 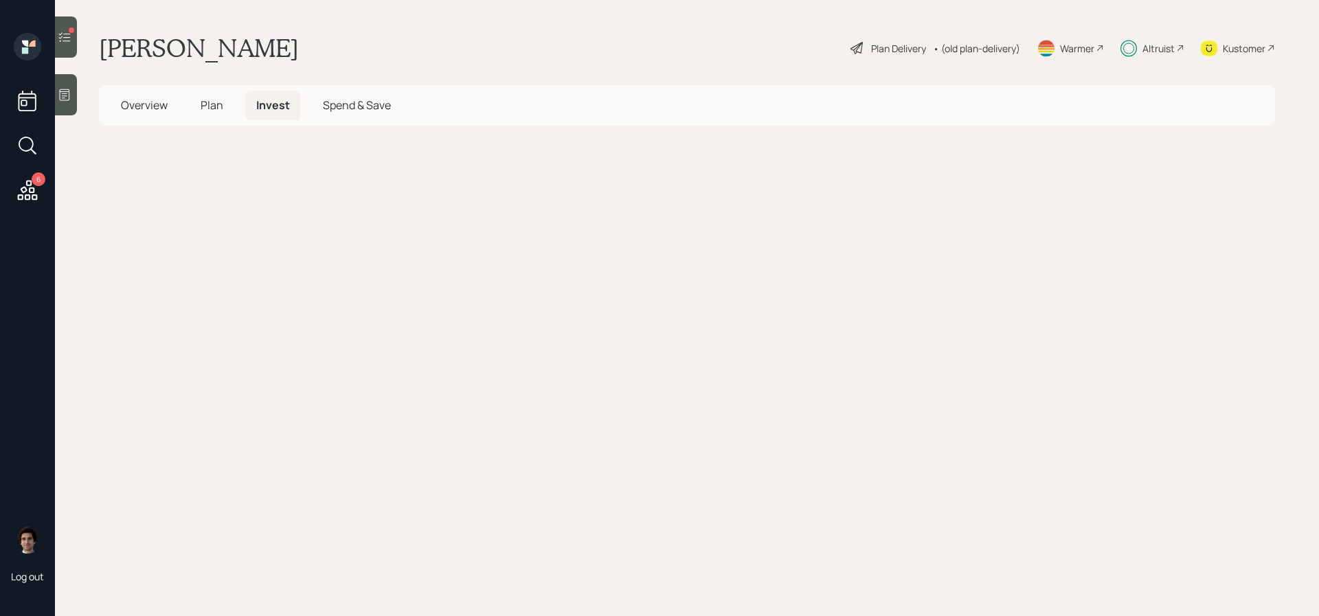 I want to click on div: Warmer, so click(x=1077, y=48).